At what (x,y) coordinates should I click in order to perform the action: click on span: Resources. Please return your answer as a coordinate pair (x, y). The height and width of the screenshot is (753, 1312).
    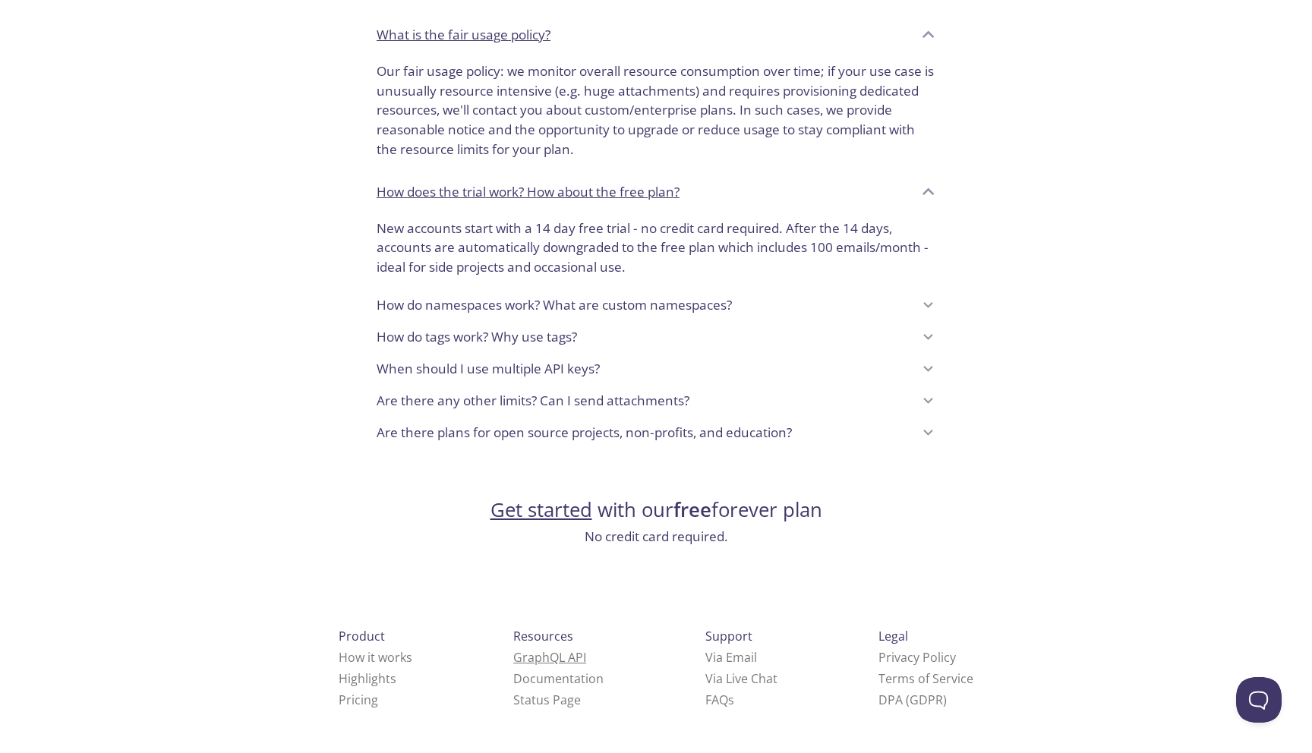
    Looking at the image, I should click on (543, 636).